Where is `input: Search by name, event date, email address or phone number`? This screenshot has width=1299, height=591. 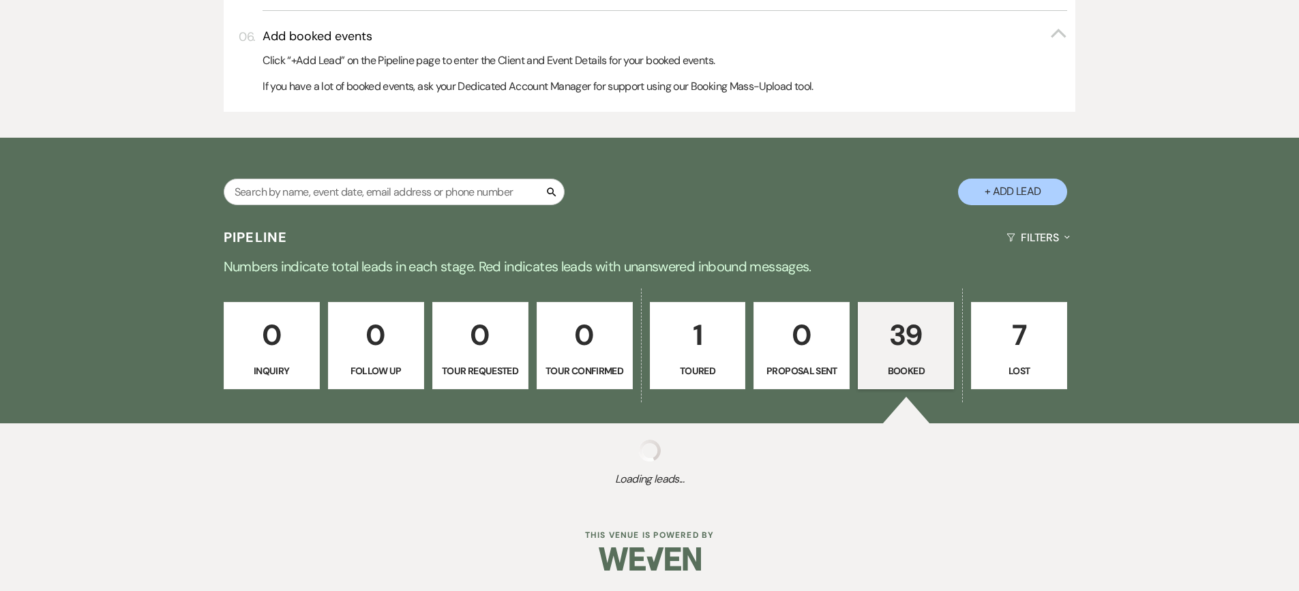
input: Search by name, event date, email address or phone number is located at coordinates (394, 192).